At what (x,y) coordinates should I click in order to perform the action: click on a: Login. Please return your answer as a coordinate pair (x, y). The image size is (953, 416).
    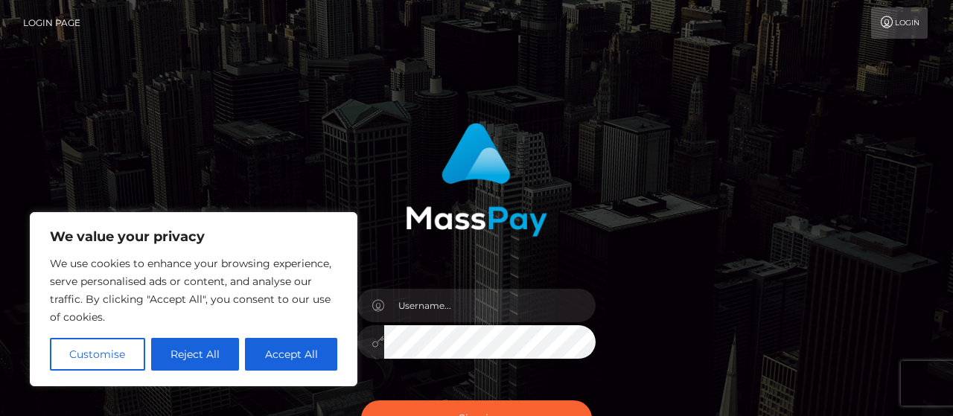
    Looking at the image, I should click on (900, 23).